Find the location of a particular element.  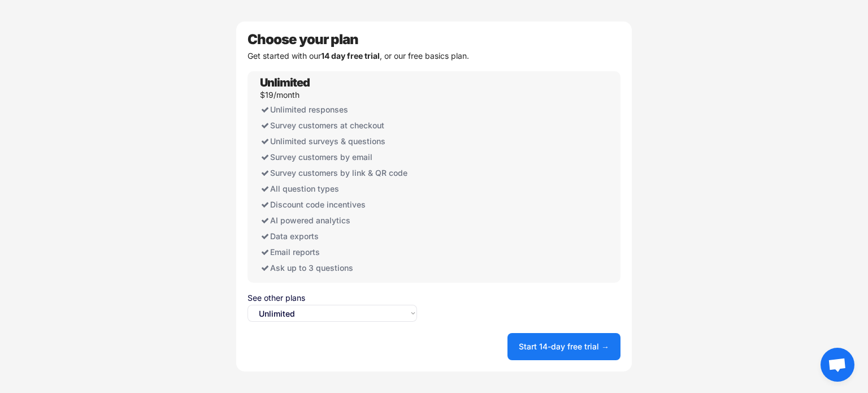

div: Email reports is located at coordinates (338, 252).